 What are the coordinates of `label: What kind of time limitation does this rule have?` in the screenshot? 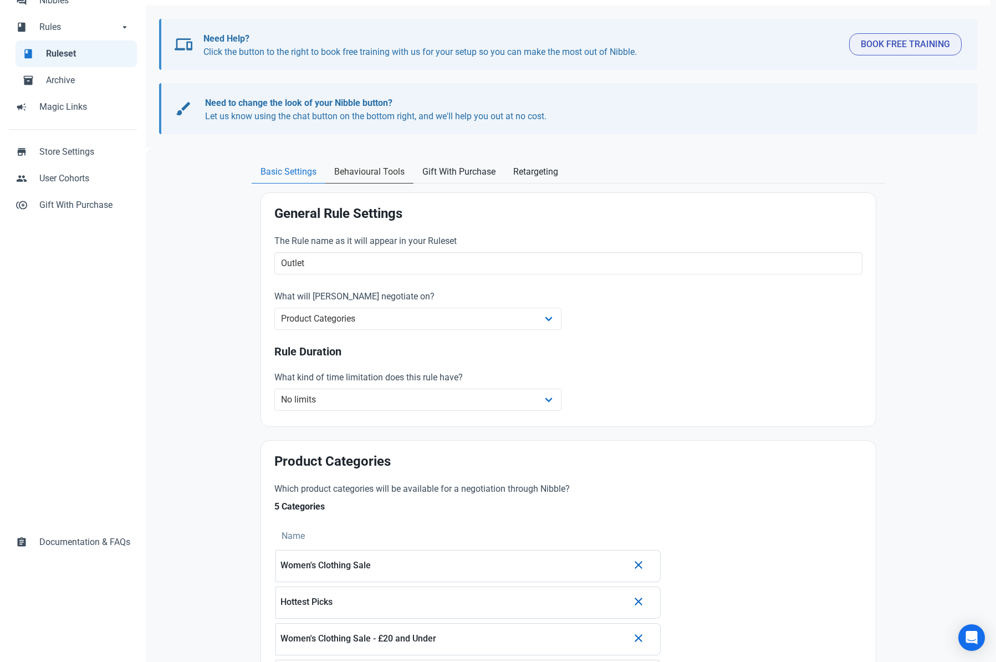 It's located at (418, 377).